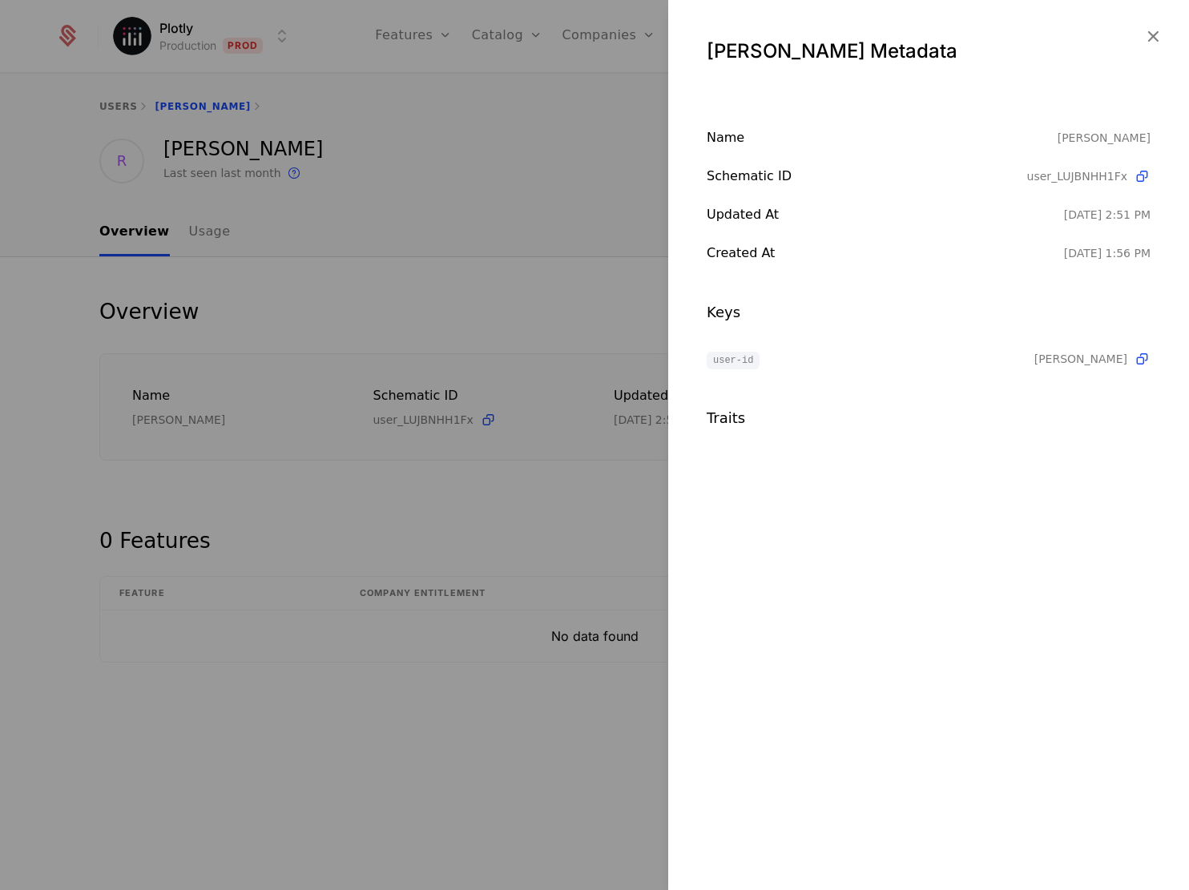 This screenshot has height=890, width=1189. Describe the element at coordinates (1107, 253) in the screenshot. I see `div: 8/11/25, 1:56 PM` at that location.